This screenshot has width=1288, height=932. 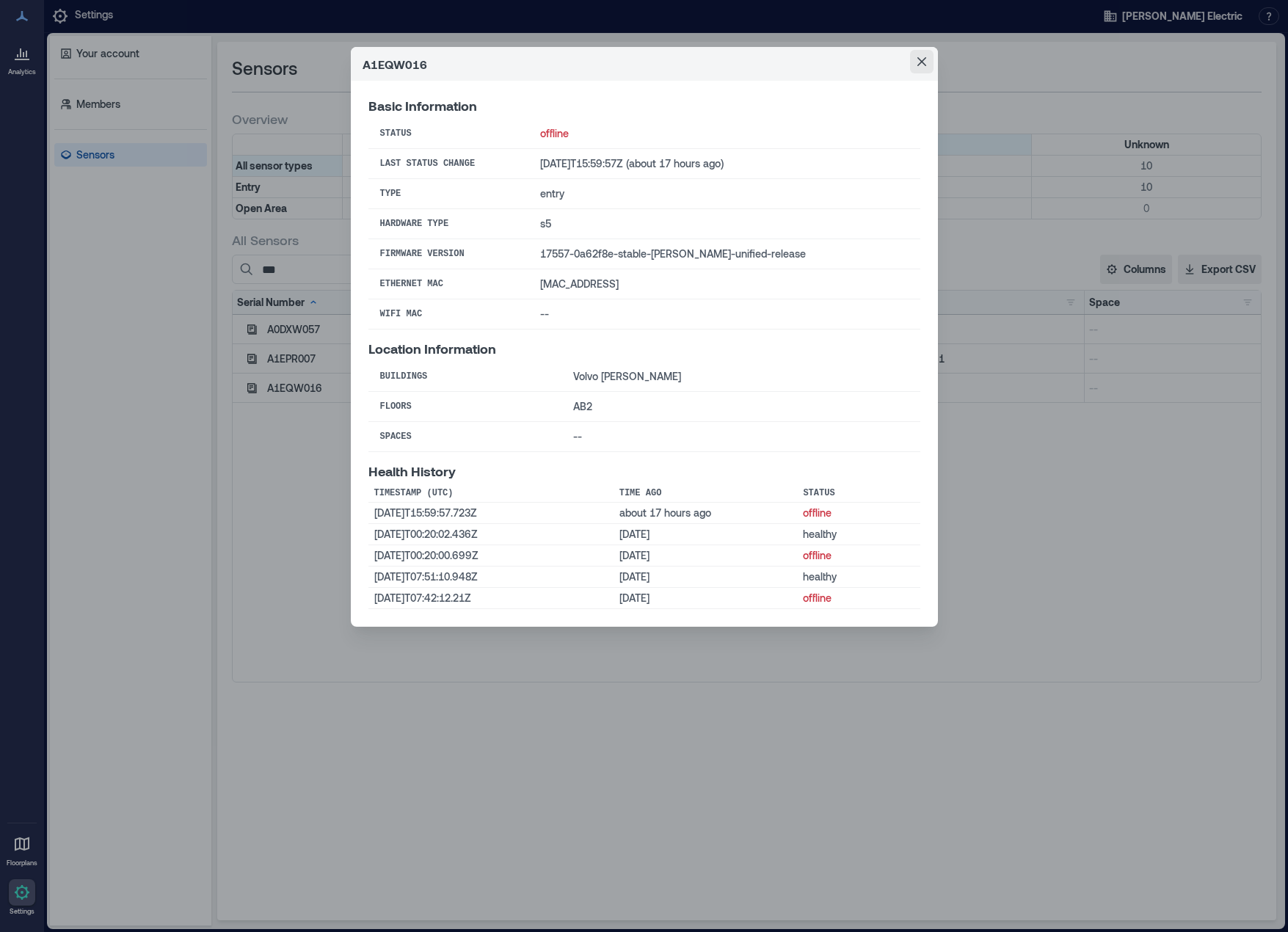 I want to click on td: about 17 hours ago, so click(x=705, y=513).